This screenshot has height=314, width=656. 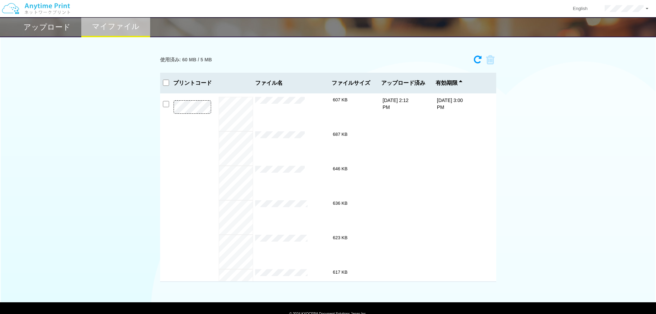 I want to click on span: 607 KB, so click(x=340, y=99).